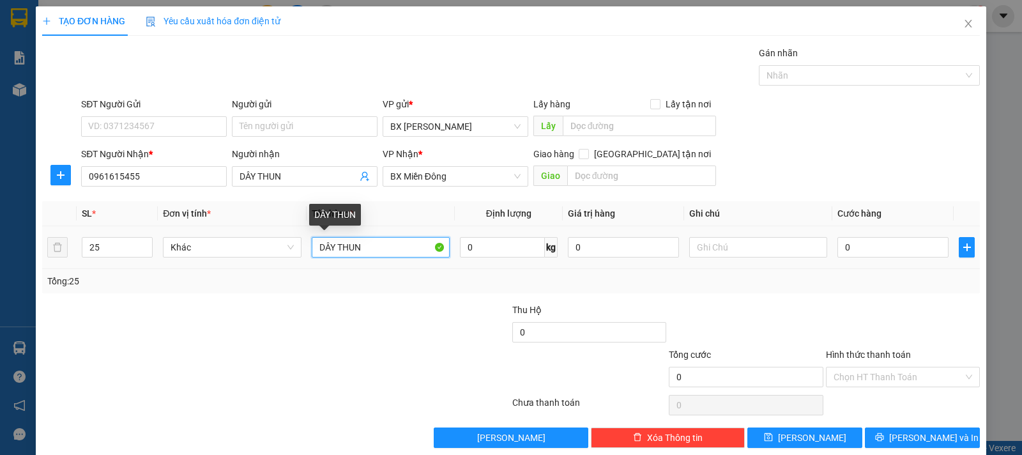 The height and width of the screenshot is (455, 1022). What do you see at coordinates (758, 213) in the screenshot?
I see `th: Ghi chú` at bounding box center [758, 213].